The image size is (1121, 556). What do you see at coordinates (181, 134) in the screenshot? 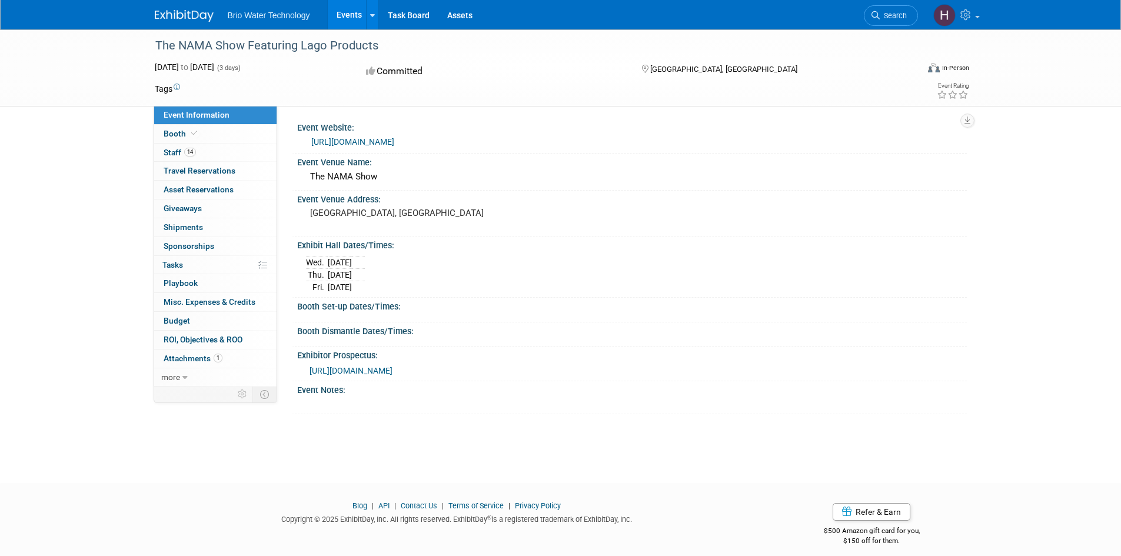
I see `span: Booth` at bounding box center [181, 134].